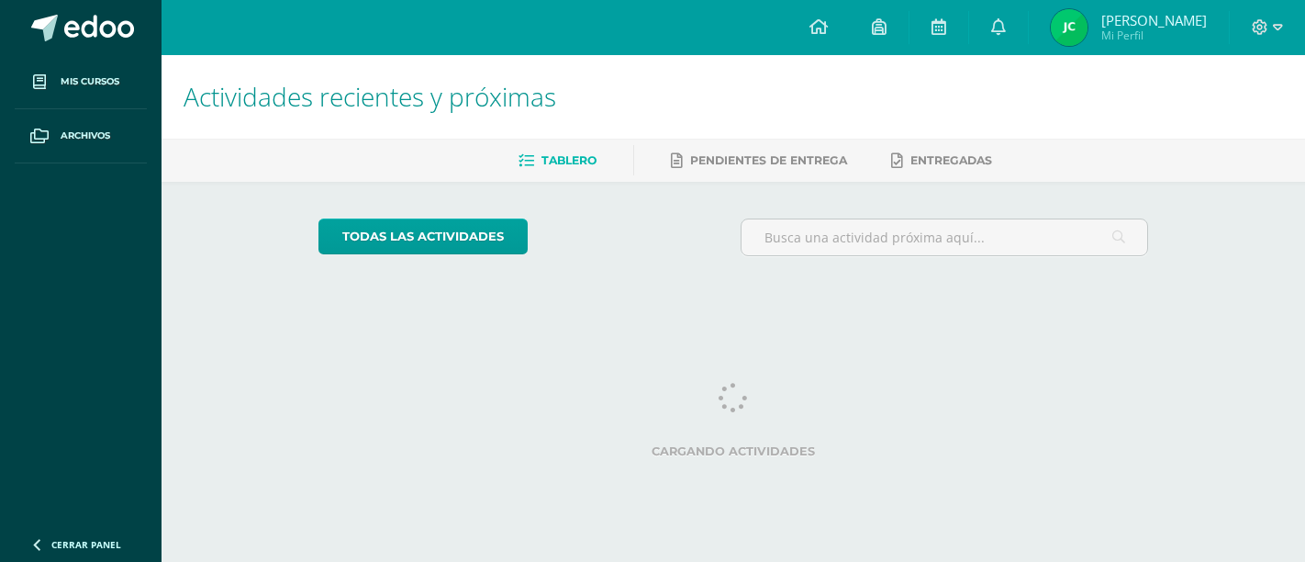 The image size is (1305, 562). What do you see at coordinates (945, 237) in the screenshot?
I see `input: Busca una actividad próxima aquí...` at bounding box center [945, 237].